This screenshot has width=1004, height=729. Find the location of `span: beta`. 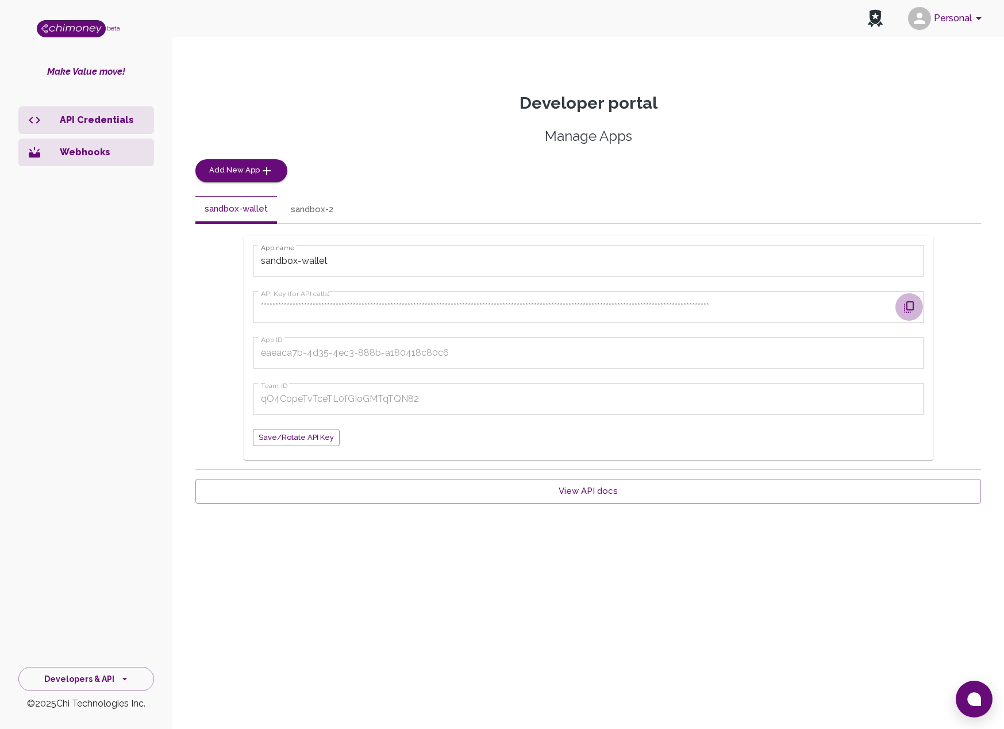

span: beta is located at coordinates (113, 28).